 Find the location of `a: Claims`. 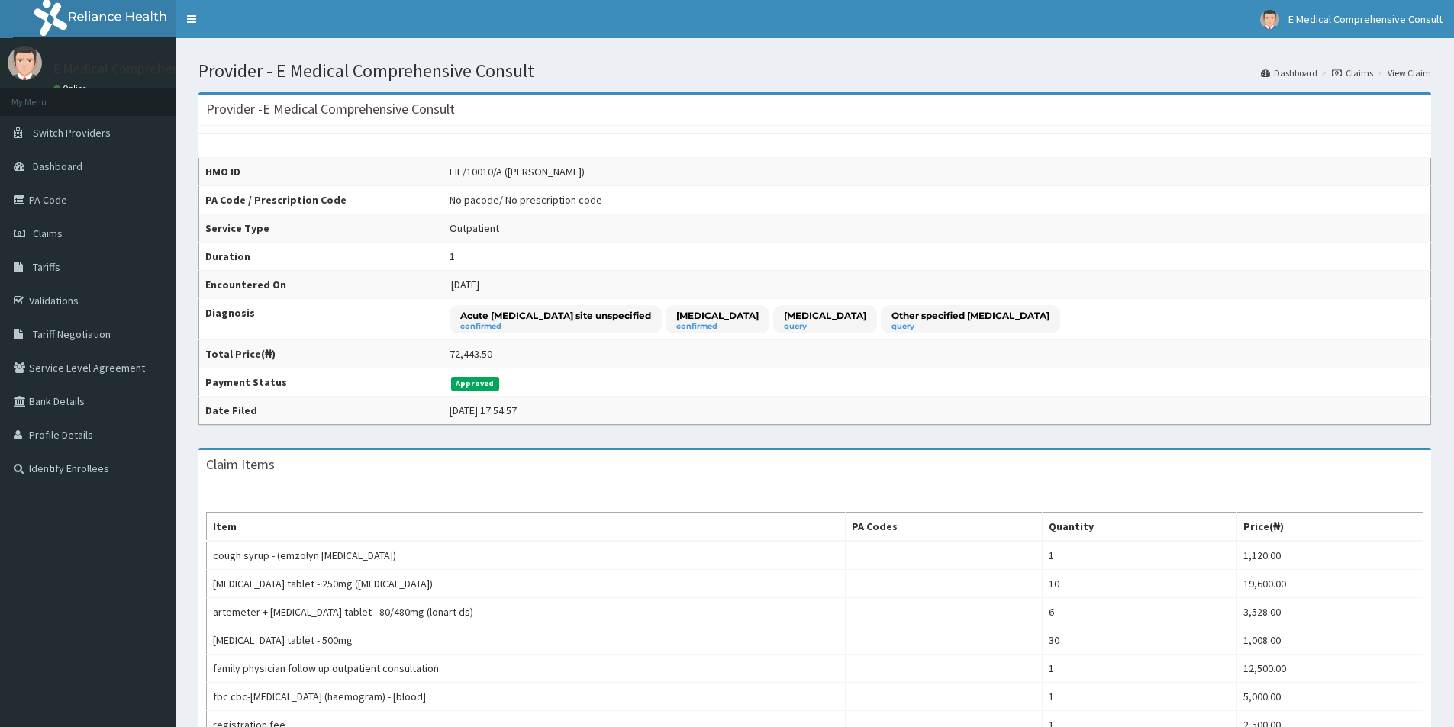

a: Claims is located at coordinates (1352, 73).